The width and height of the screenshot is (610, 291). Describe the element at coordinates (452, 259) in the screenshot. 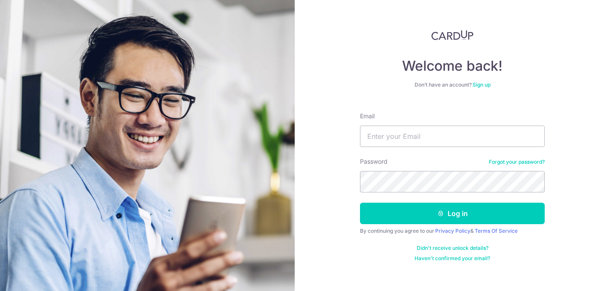

I see `a: Haven't confirmed your email?` at that location.